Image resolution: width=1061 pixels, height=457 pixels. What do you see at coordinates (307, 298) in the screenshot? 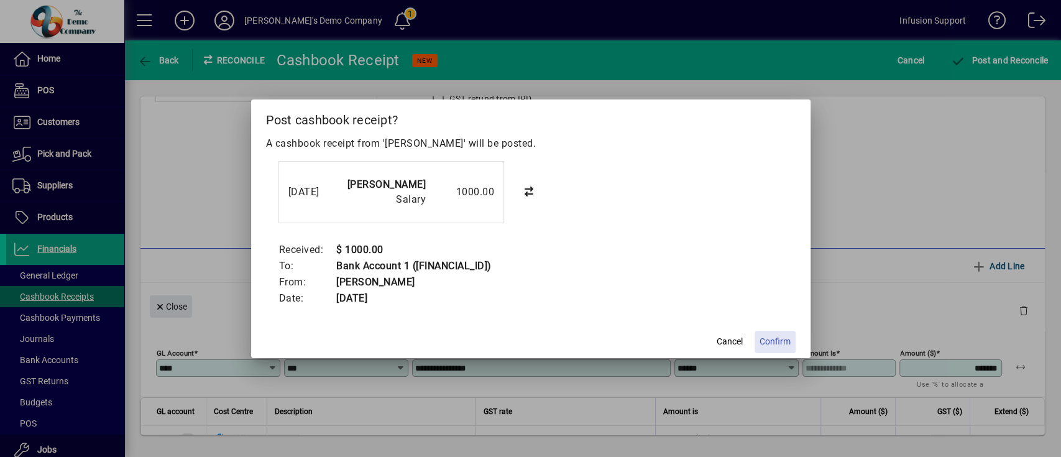
I see `td: Date:` at bounding box center [307, 298].